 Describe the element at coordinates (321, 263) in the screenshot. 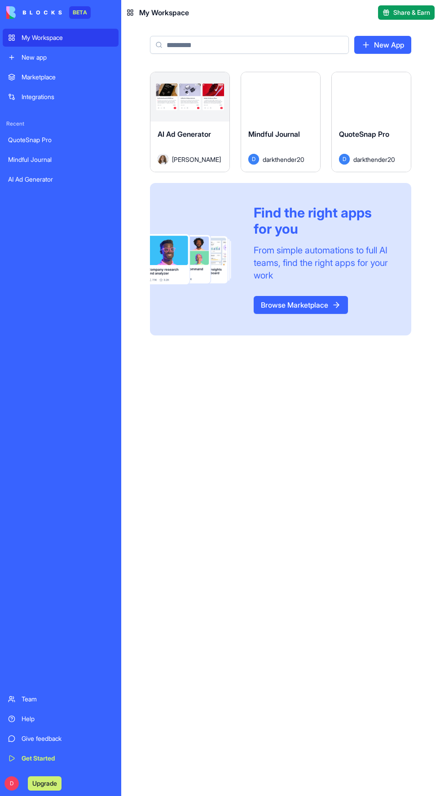

I see `div: From simple automations to full AI teams, find the right apps for your work` at that location.